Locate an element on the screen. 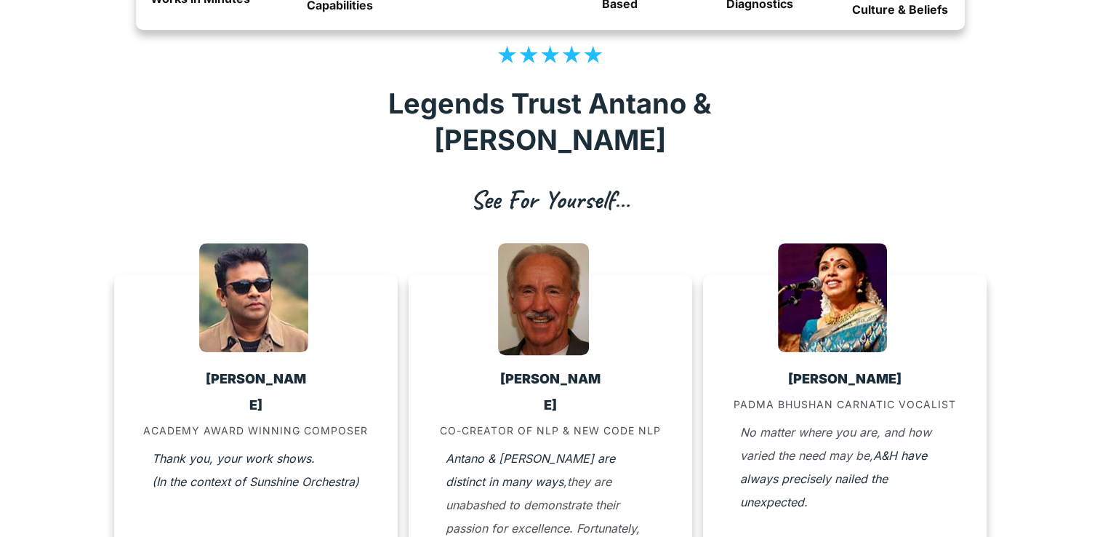 The image size is (1100, 537). span: CO-CREATOR OF NLP & NEW CODE NLP is located at coordinates (550, 430).